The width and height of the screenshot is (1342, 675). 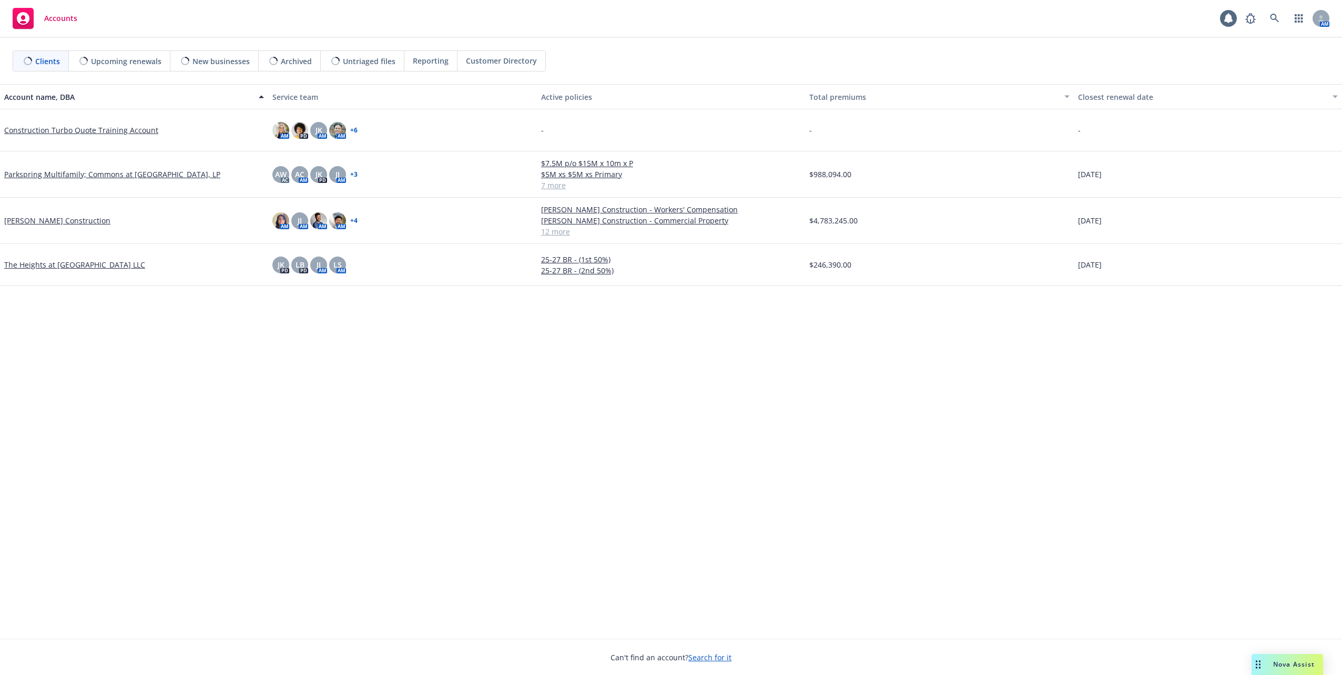 I want to click on div: Drag to move, so click(x=1257, y=664).